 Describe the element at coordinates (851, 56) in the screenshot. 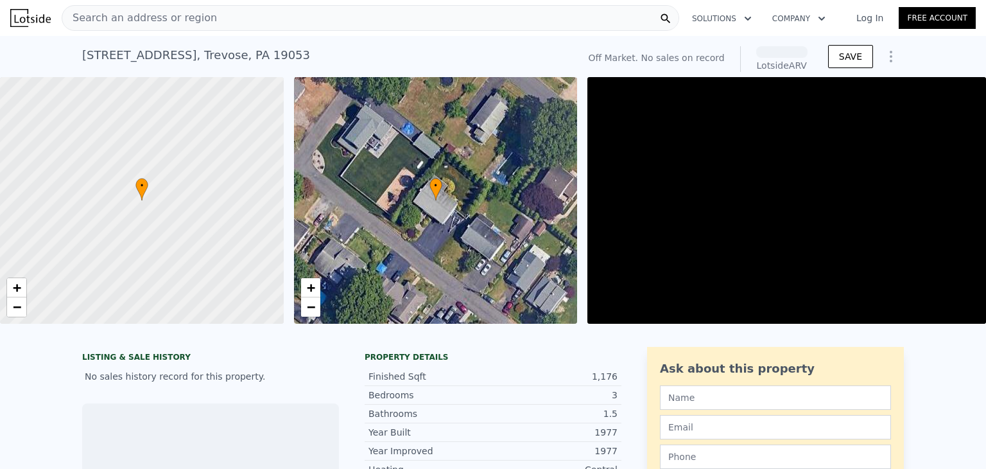

I see `button: SAVE` at that location.